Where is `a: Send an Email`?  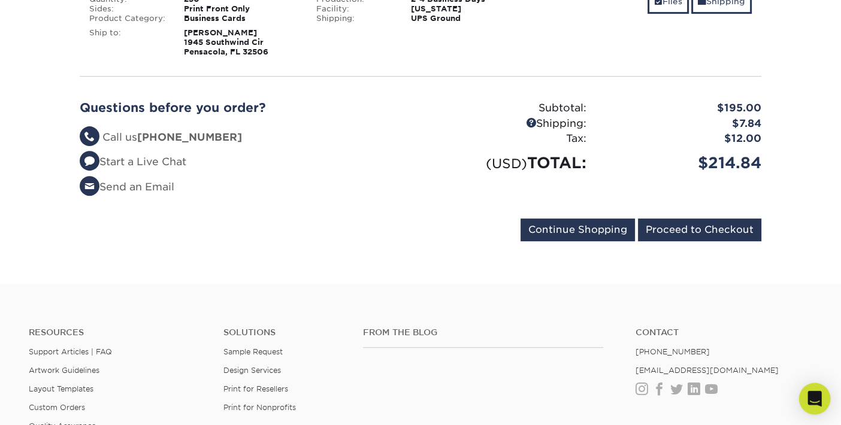 a: Send an Email is located at coordinates (127, 187).